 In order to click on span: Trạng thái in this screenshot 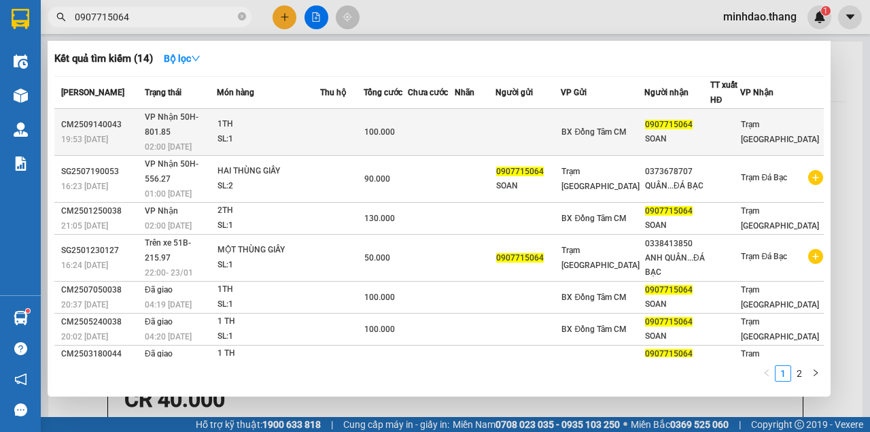, I will do `click(163, 92)`.